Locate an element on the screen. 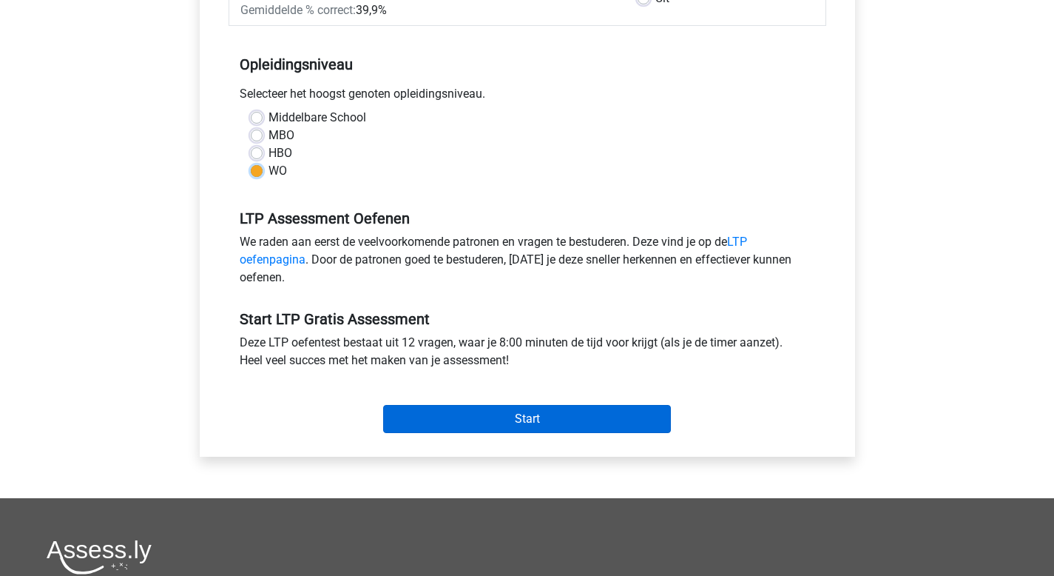 The image size is (1054, 576). h5: LTP Assessment Oefenen is located at coordinates (527, 218).